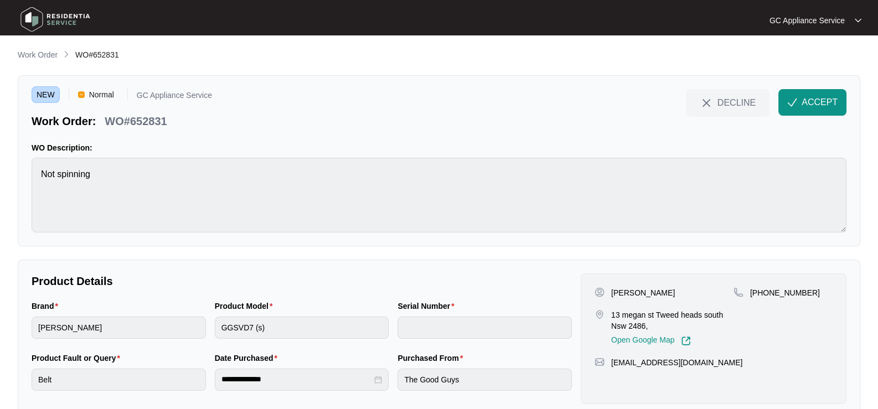  I want to click on img: user-pin, so click(600, 292).